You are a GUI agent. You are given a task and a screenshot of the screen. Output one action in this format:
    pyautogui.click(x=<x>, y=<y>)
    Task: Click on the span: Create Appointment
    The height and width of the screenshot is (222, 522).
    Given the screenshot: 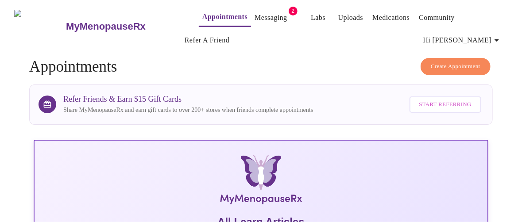 What is the action you would take?
    pyautogui.click(x=456, y=66)
    